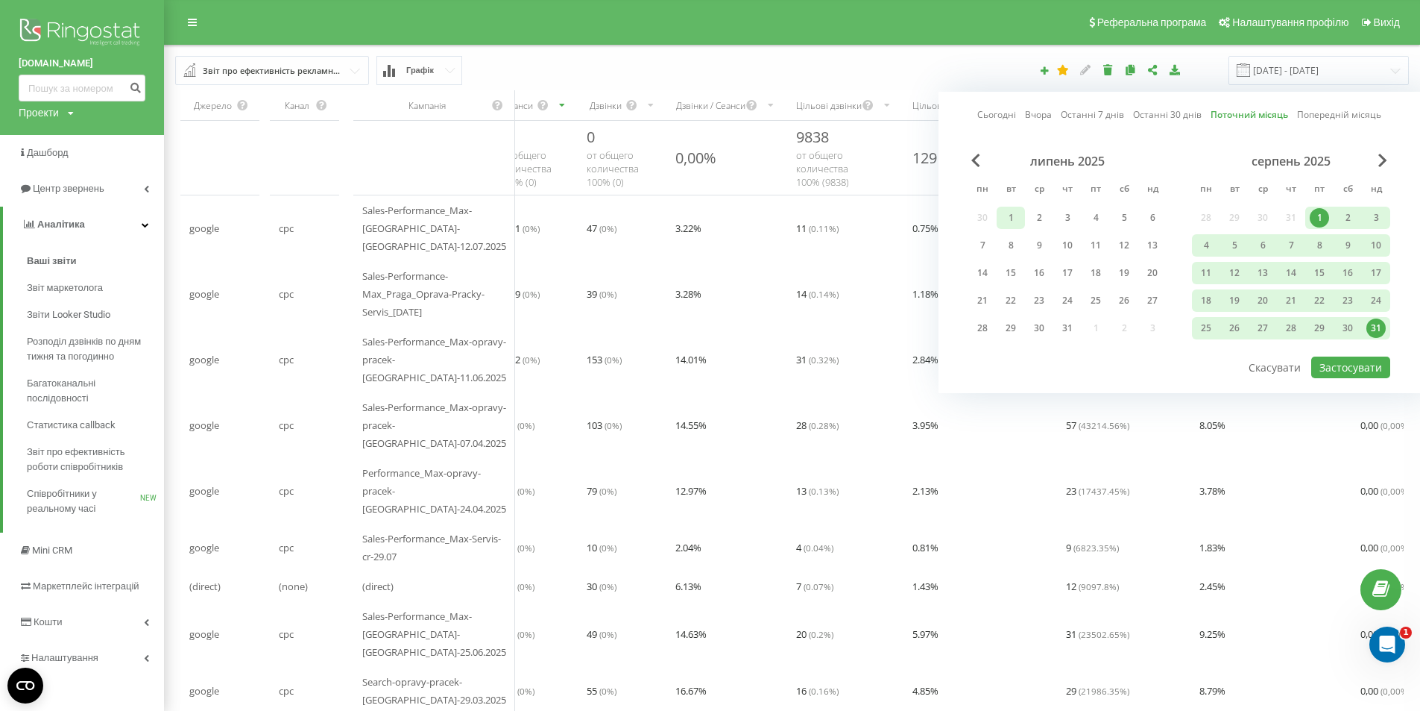  I want to click on div: 11, so click(1096, 245).